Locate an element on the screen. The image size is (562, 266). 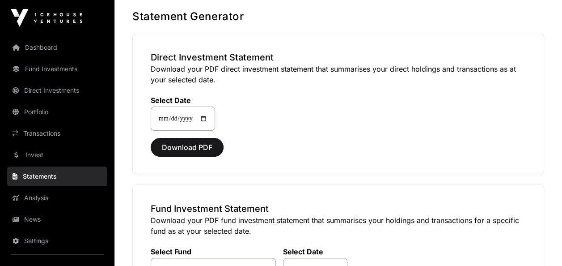
span: Download PDF is located at coordinates (187, 147).